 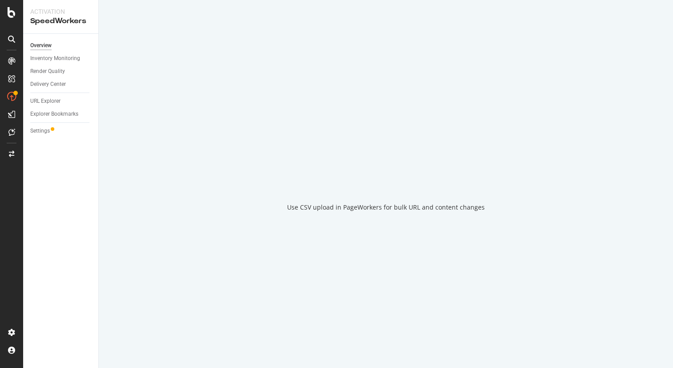 I want to click on div: SpeedWorkers, so click(x=60, y=21).